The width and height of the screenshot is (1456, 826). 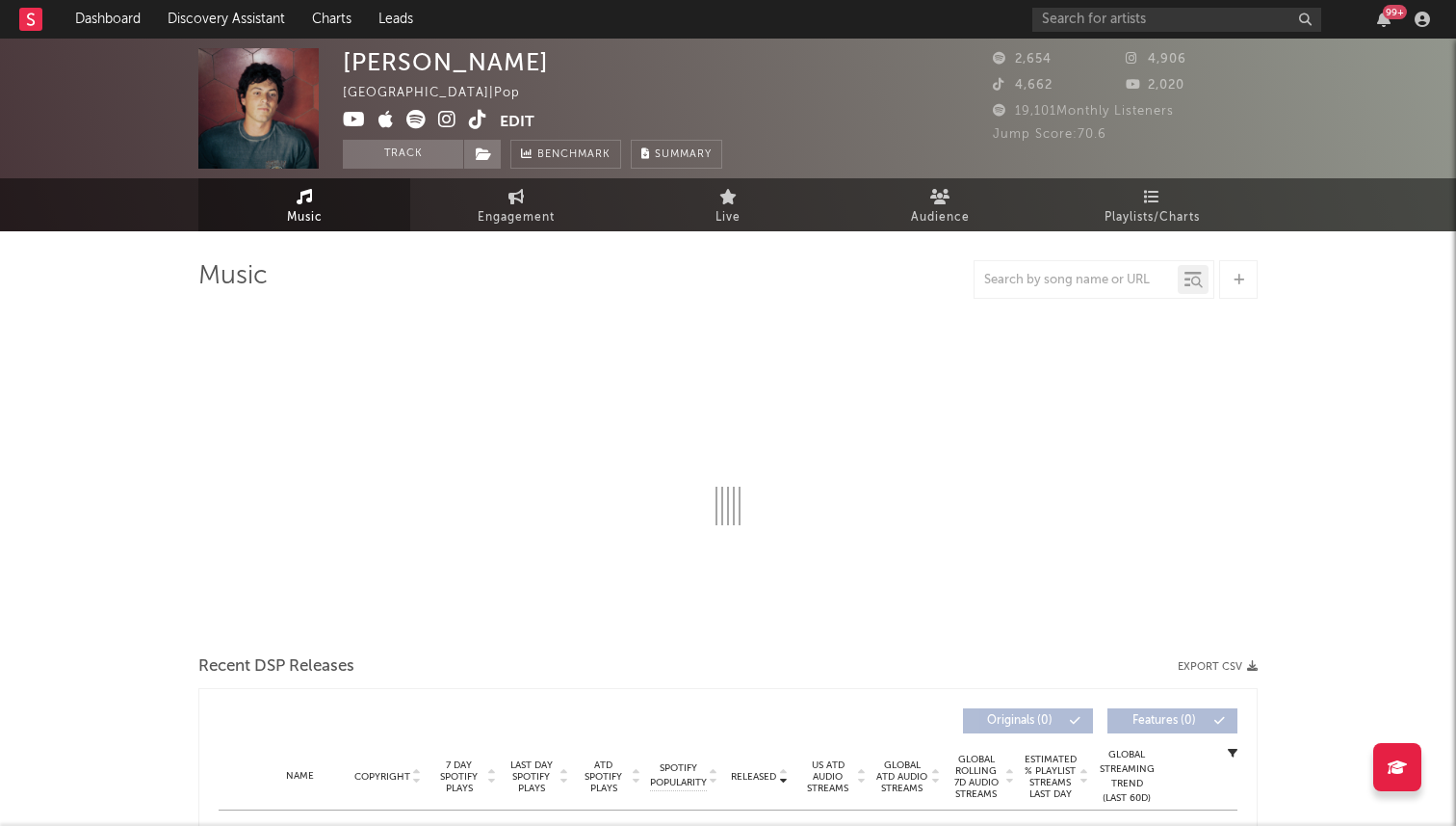 I want to click on span: Spotify Popularity, so click(x=678, y=775).